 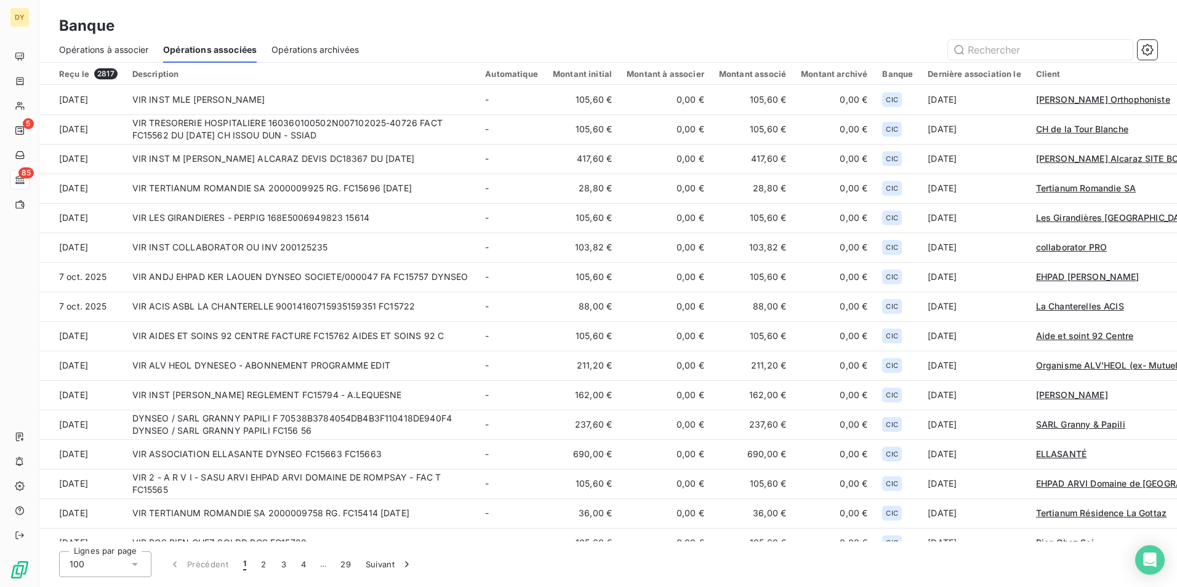 What do you see at coordinates (1065, 543) in the screenshot?
I see `a: Bien Chez Soi` at bounding box center [1065, 543].